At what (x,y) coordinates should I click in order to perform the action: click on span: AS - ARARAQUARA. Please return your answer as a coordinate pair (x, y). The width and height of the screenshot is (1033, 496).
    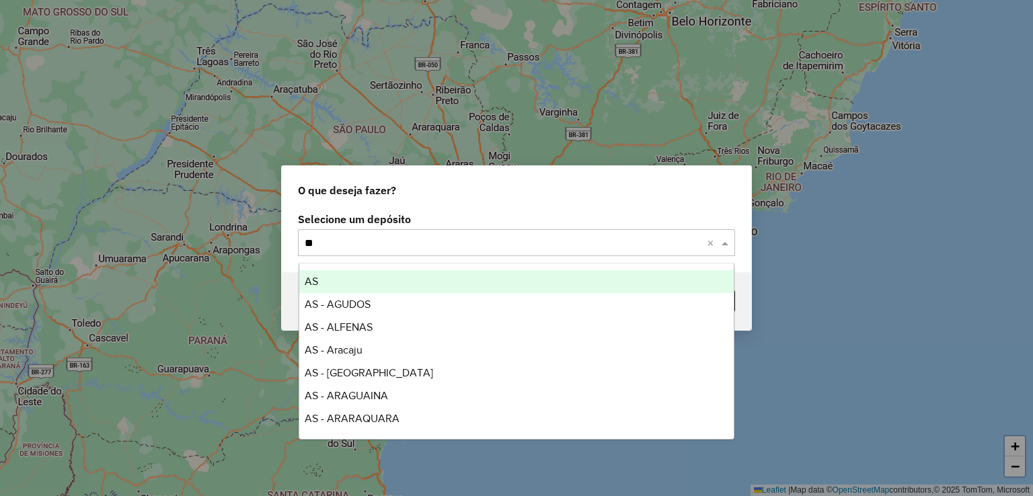
    Looking at the image, I should click on (352, 418).